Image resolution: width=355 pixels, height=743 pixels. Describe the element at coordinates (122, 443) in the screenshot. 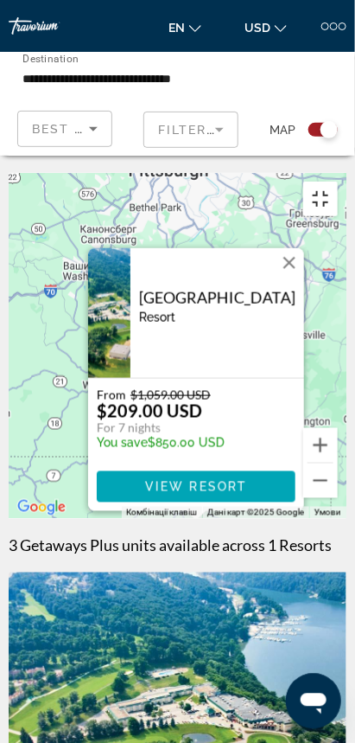

I see `span: You save` at that location.